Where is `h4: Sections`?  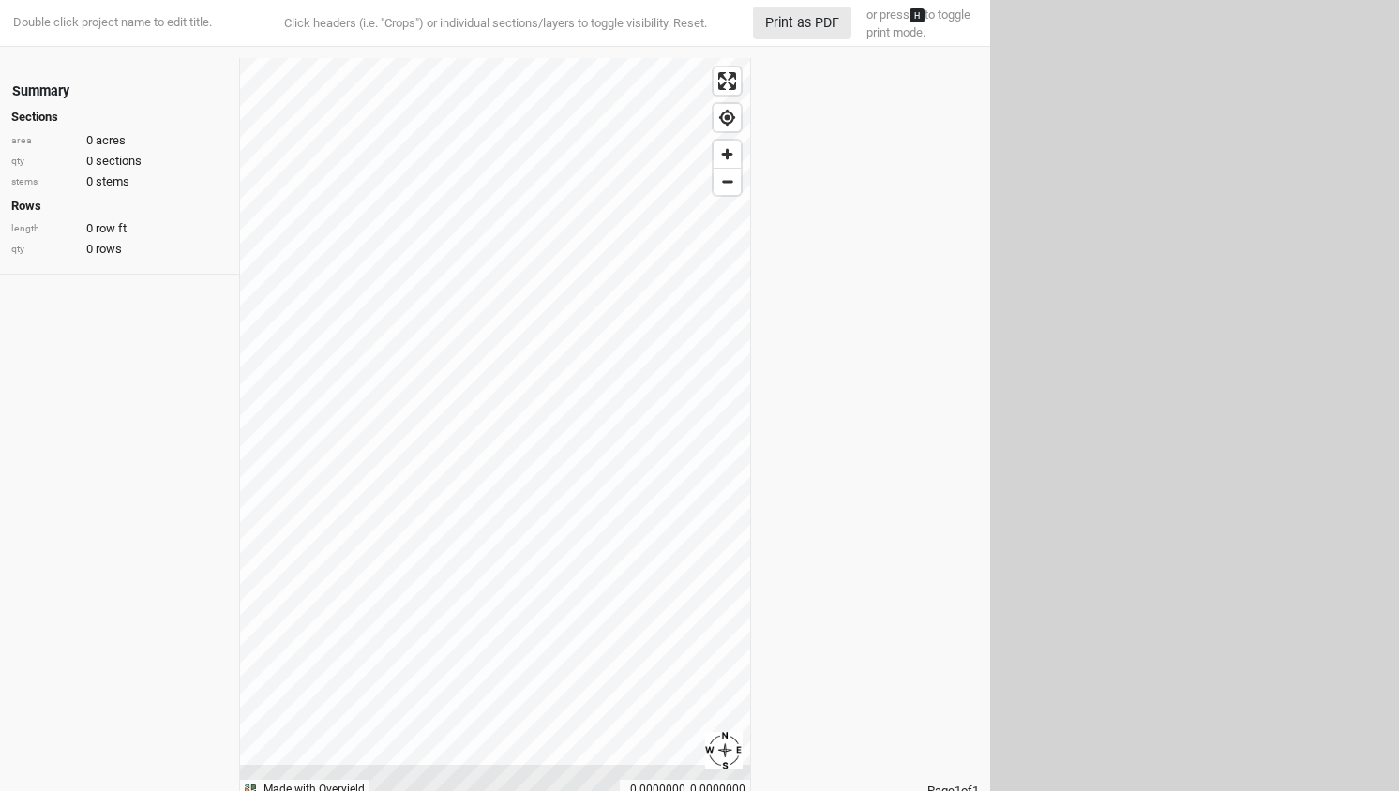
h4: Sections is located at coordinates (119, 117).